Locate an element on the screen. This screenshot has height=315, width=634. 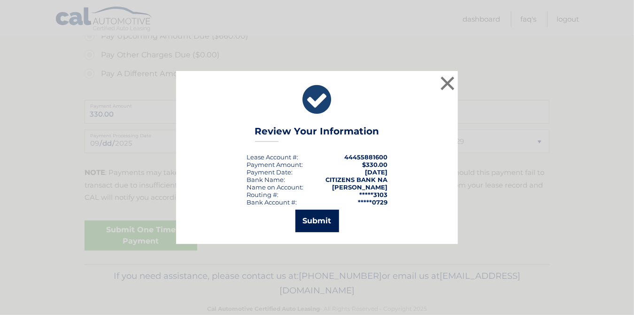
div: Lease Account #: is located at coordinates (272, 157).